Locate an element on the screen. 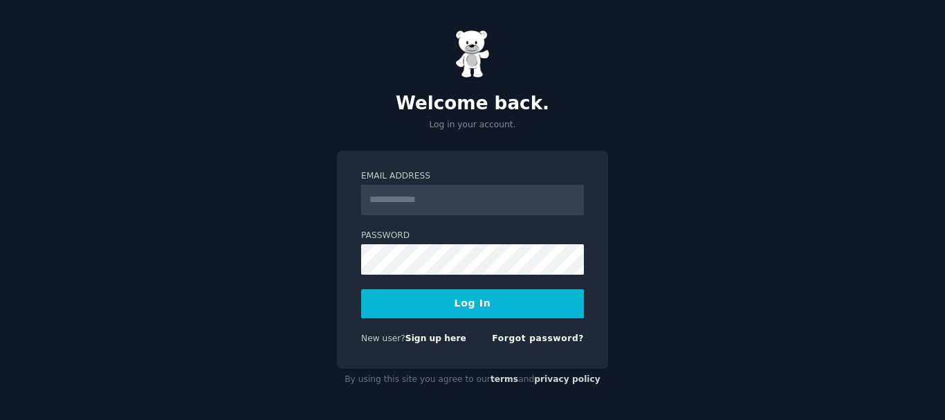 This screenshot has height=420, width=945. a: Sign up here is located at coordinates (436, 338).